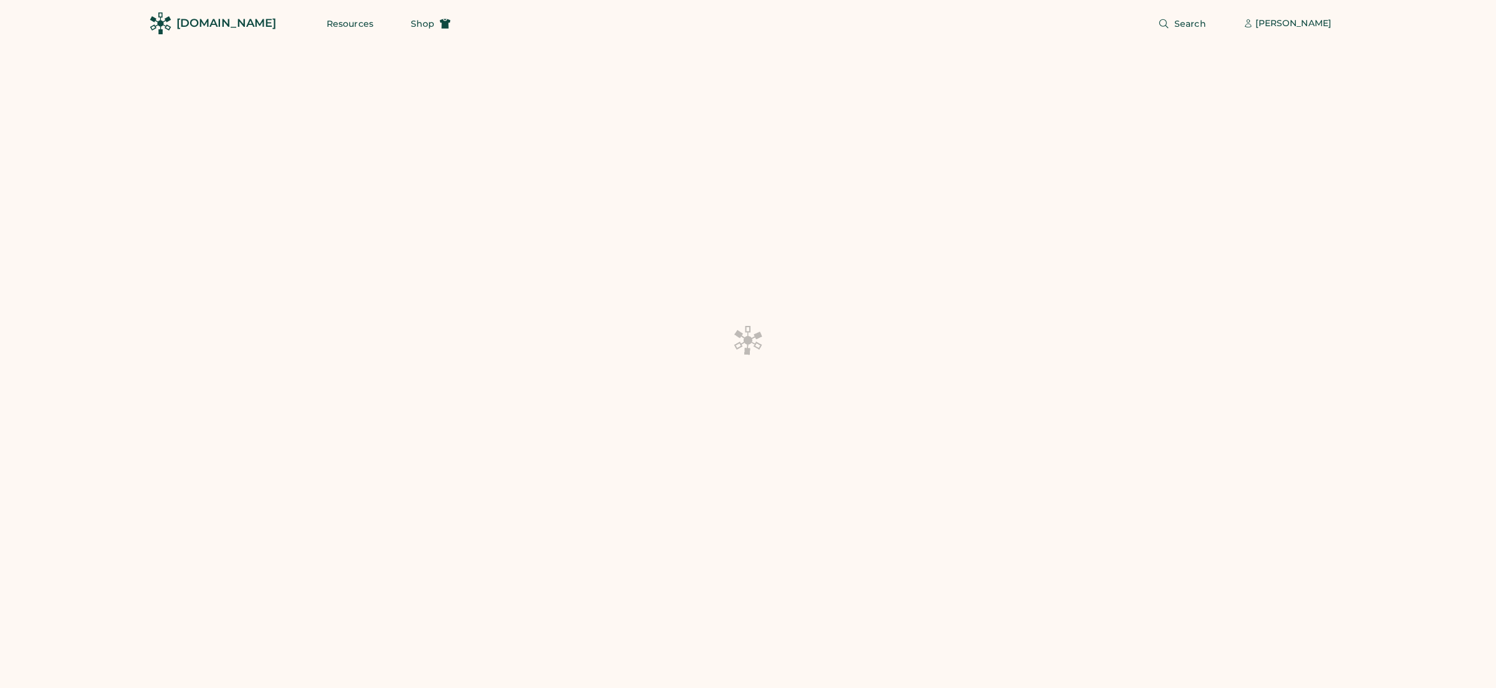 The height and width of the screenshot is (688, 1496). Describe the element at coordinates (1190, 24) in the screenshot. I see `span: Search` at that location.